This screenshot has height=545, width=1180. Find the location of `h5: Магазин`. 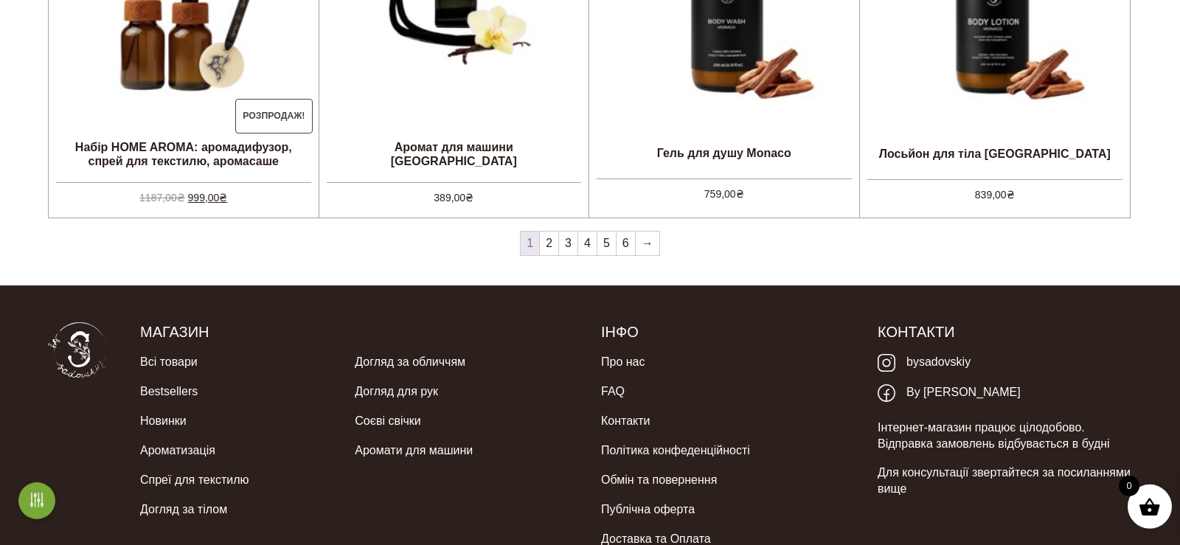

h5: Магазин is located at coordinates (359, 332).